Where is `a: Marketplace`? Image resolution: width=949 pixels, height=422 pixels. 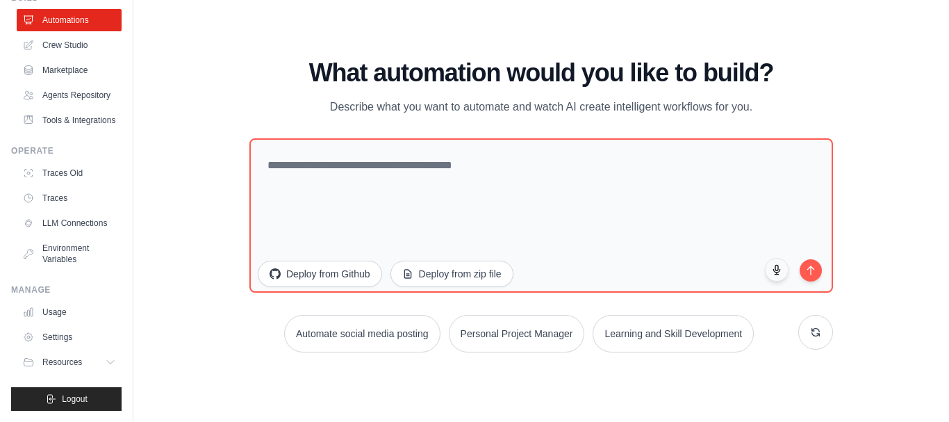 a: Marketplace is located at coordinates (69, 70).